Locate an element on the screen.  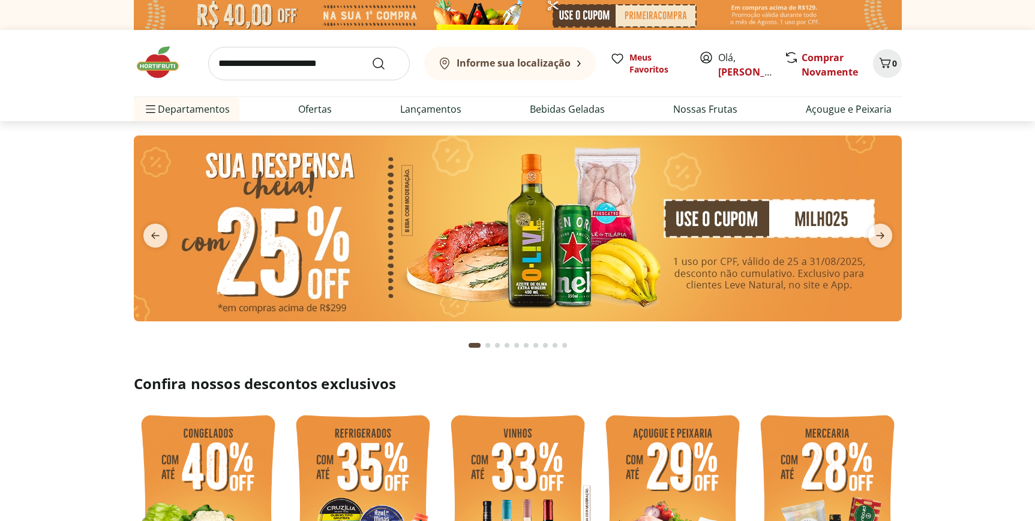
button: Go to page 10 from fs-carousel is located at coordinates (565, 346).